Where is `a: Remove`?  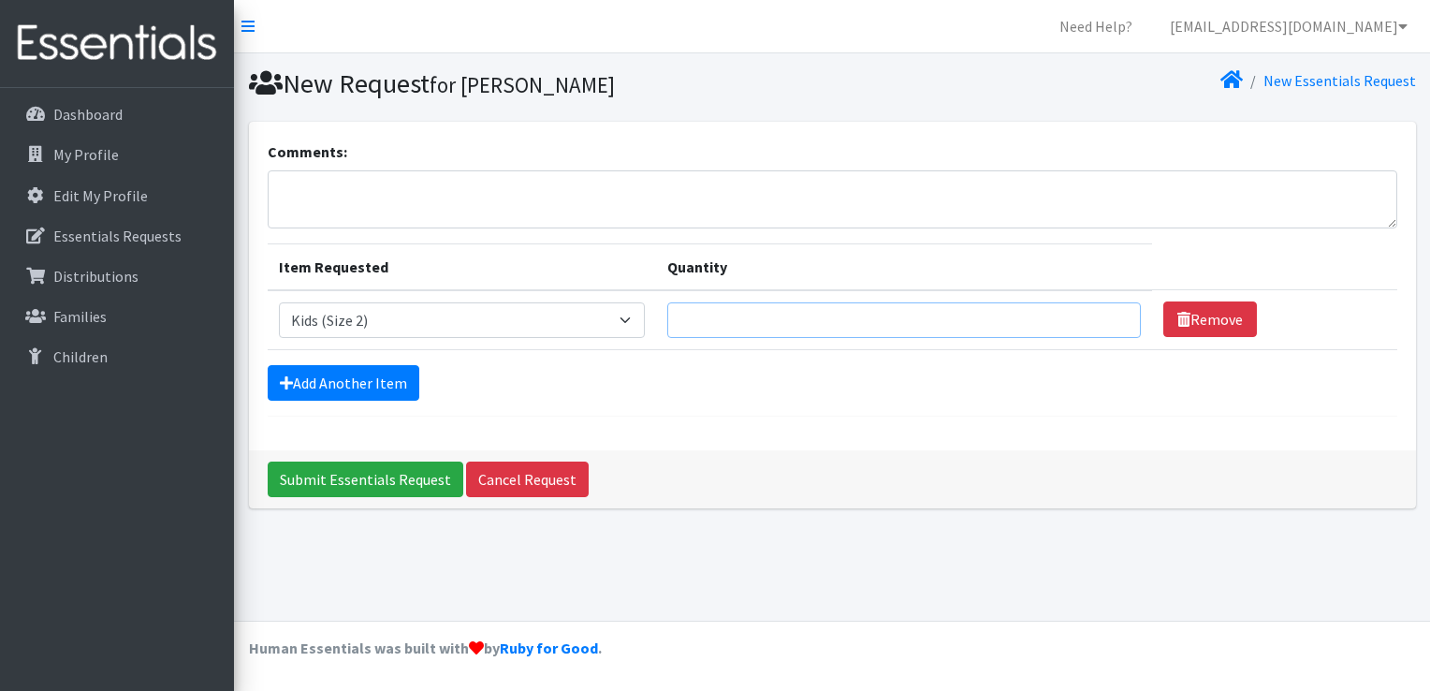
a: Remove is located at coordinates (1210, 319).